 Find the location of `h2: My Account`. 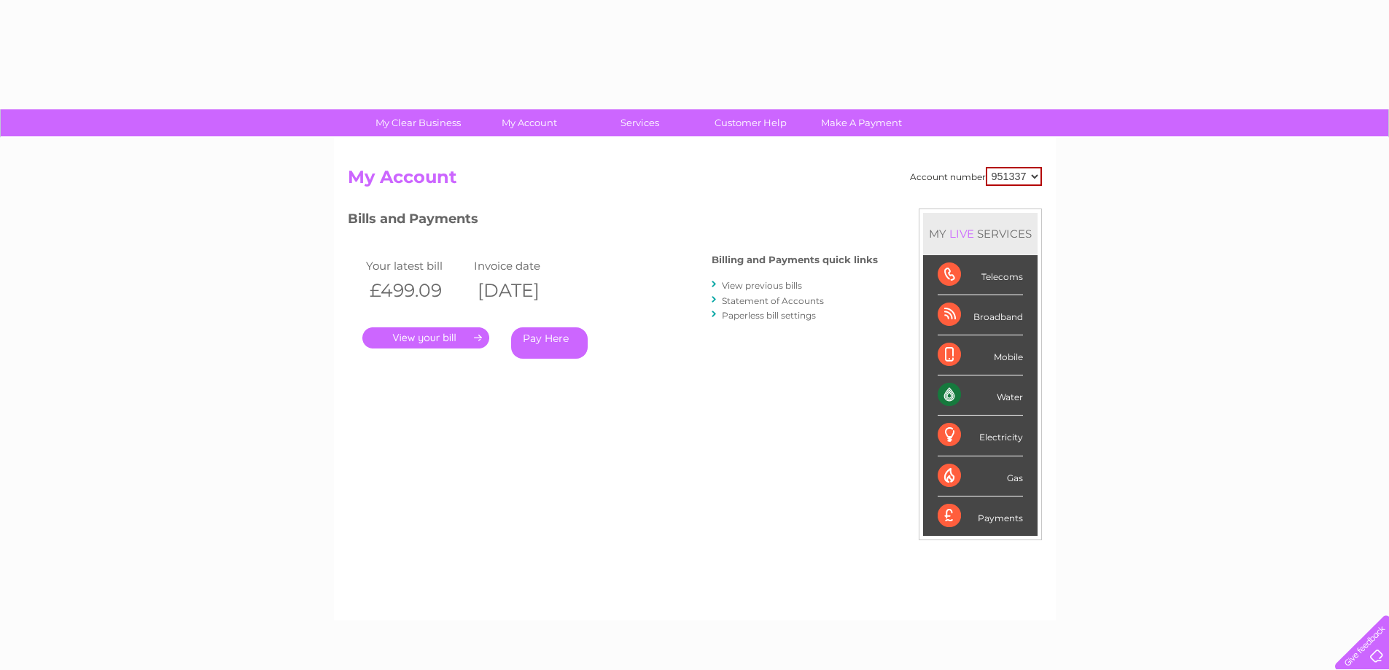

h2: My Account is located at coordinates (695, 181).